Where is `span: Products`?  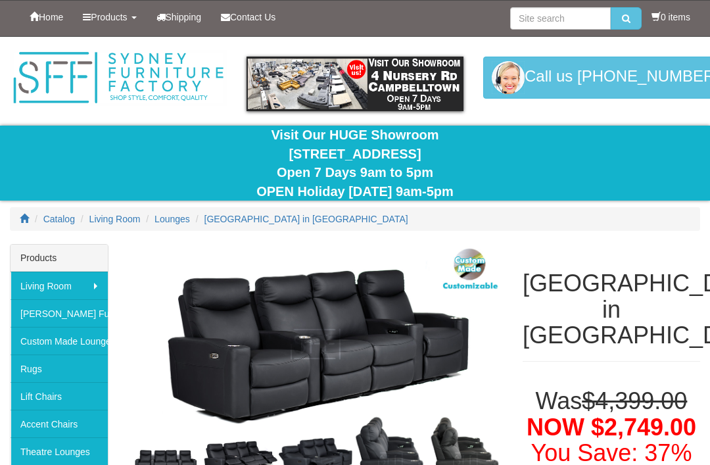 span: Products is located at coordinates (108, 17).